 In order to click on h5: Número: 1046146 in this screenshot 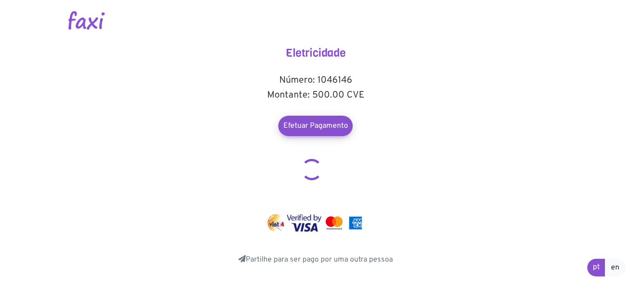, I will do `click(315, 80)`.